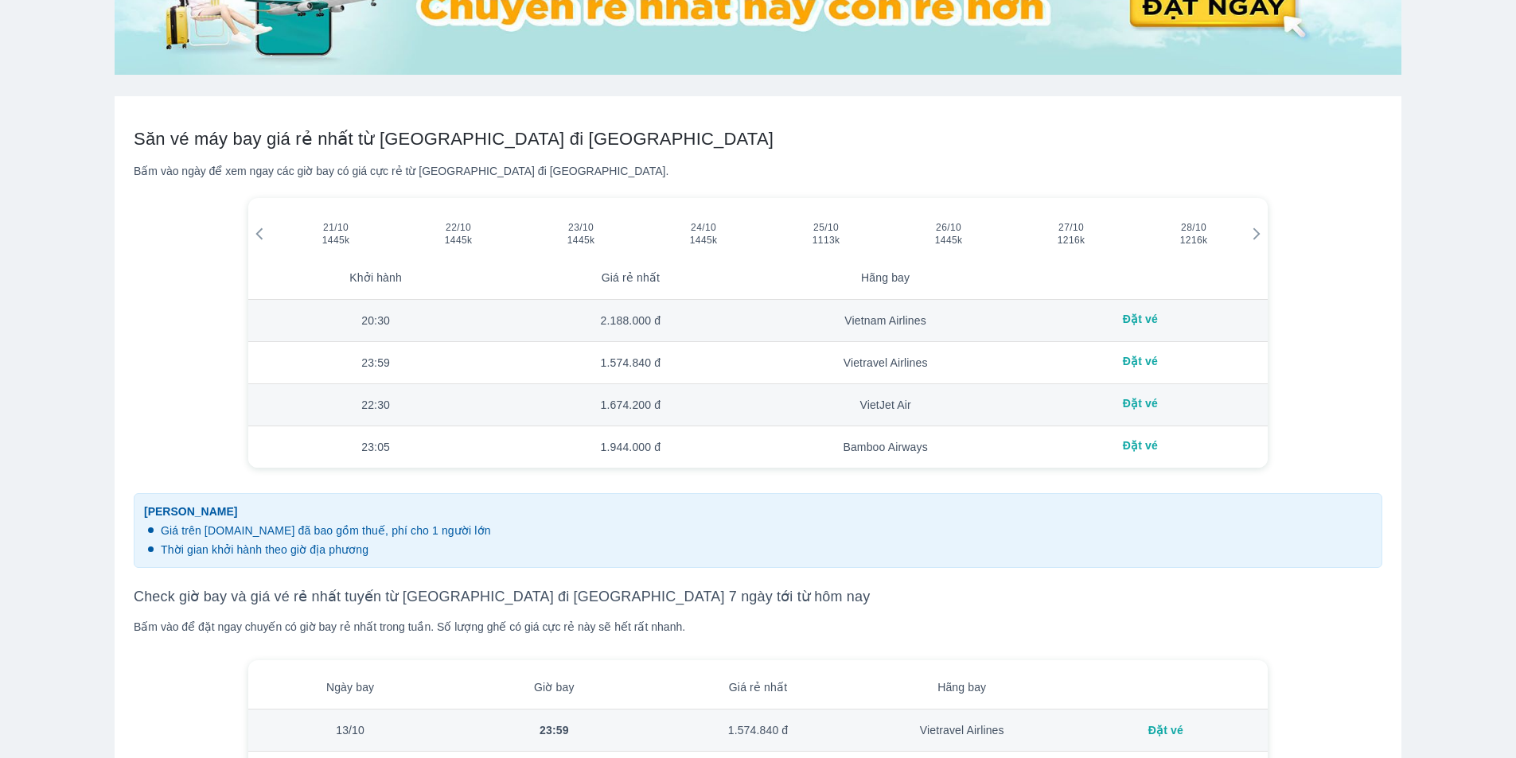  Describe the element at coordinates (630, 405) in the screenshot. I see `td: 1.674.200 đ` at that location.